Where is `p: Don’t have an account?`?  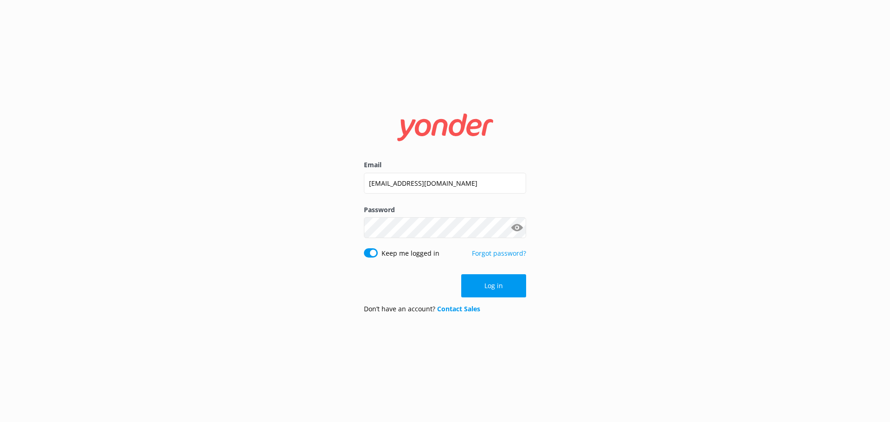
p: Don’t have an account? is located at coordinates (422, 309).